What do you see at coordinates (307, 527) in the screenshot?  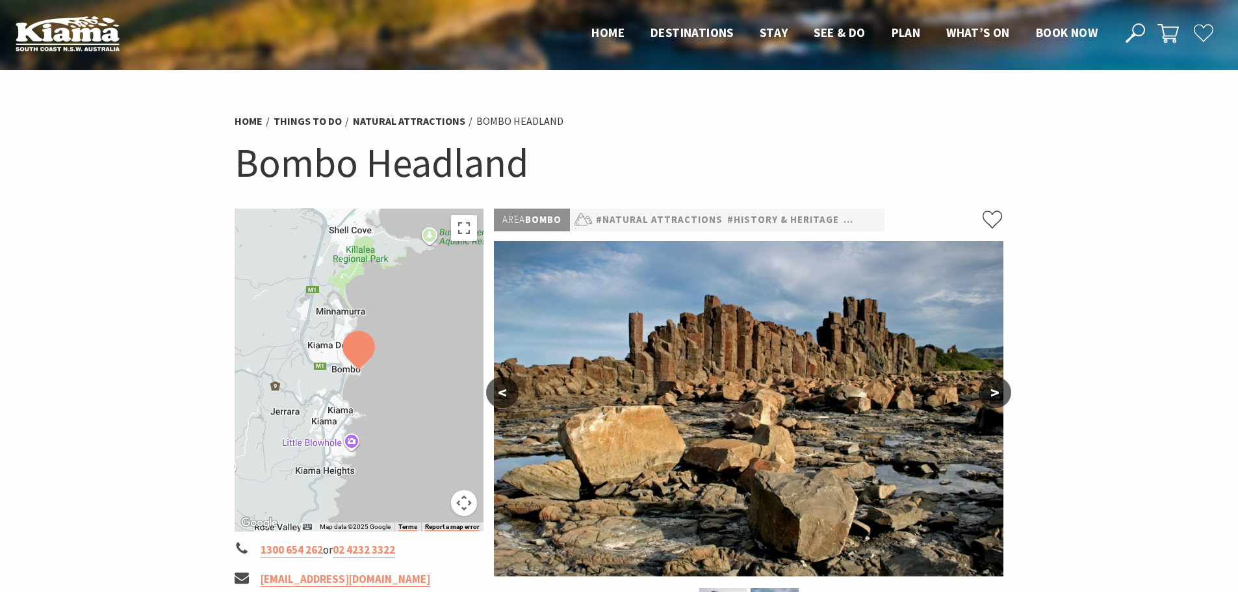 I see `button: Keyboard shortcuts` at bounding box center [307, 527].